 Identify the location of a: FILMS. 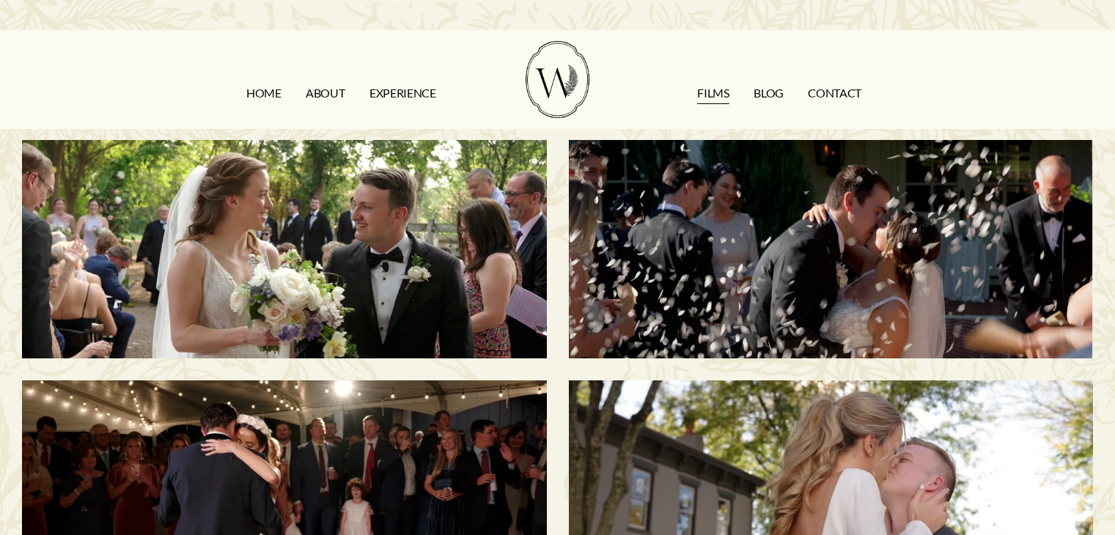
(713, 93).